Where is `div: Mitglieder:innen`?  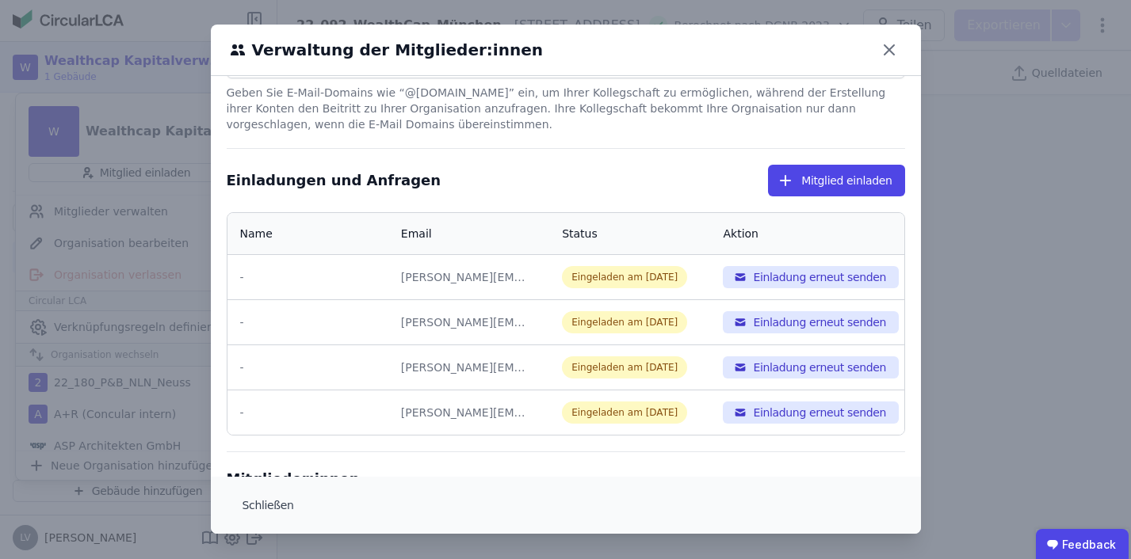 div: Mitglieder:innen is located at coordinates (566, 479).